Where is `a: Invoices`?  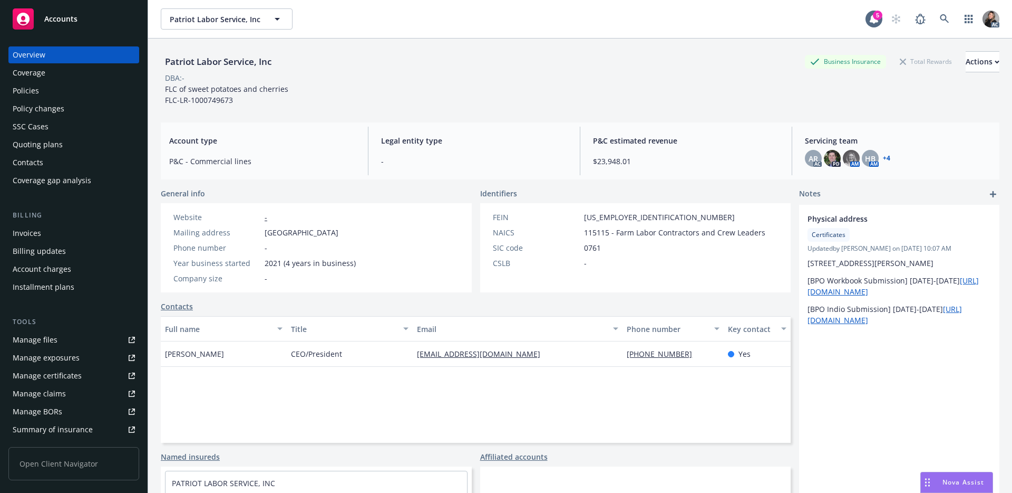 a: Invoices is located at coordinates (74, 233).